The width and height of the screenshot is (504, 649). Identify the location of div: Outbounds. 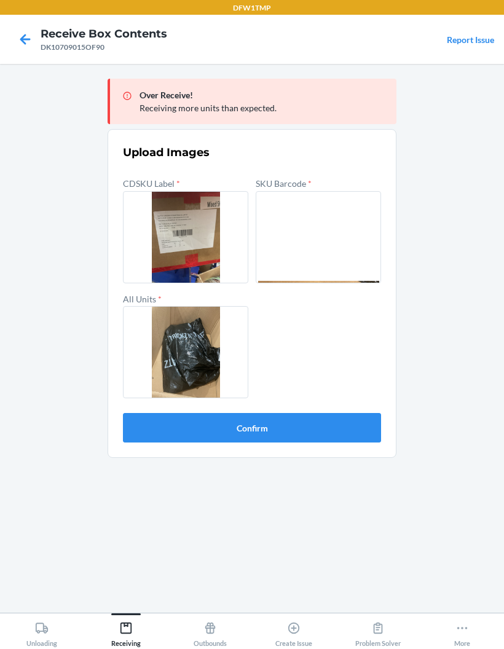
(210, 632).